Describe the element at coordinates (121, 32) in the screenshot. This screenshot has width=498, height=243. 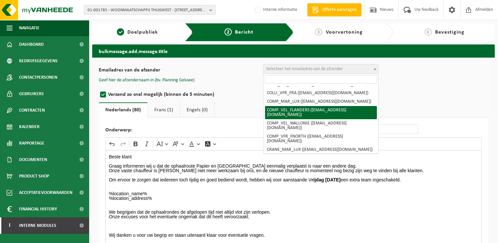
I see `span: 1` at that location.